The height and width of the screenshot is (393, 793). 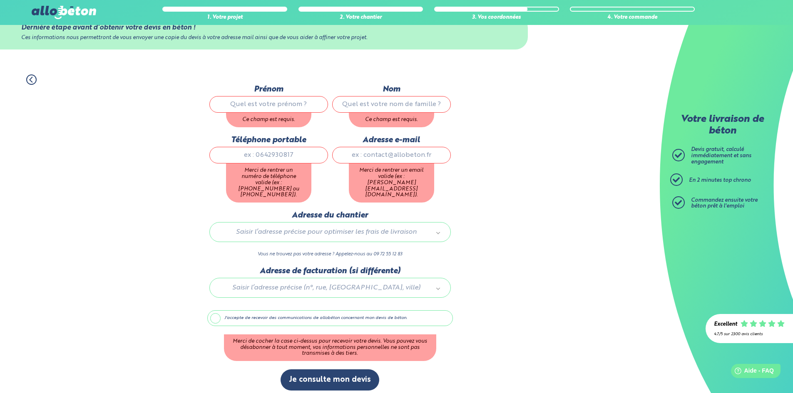 I want to click on span: Aide - FAQ, so click(x=40, y=10).